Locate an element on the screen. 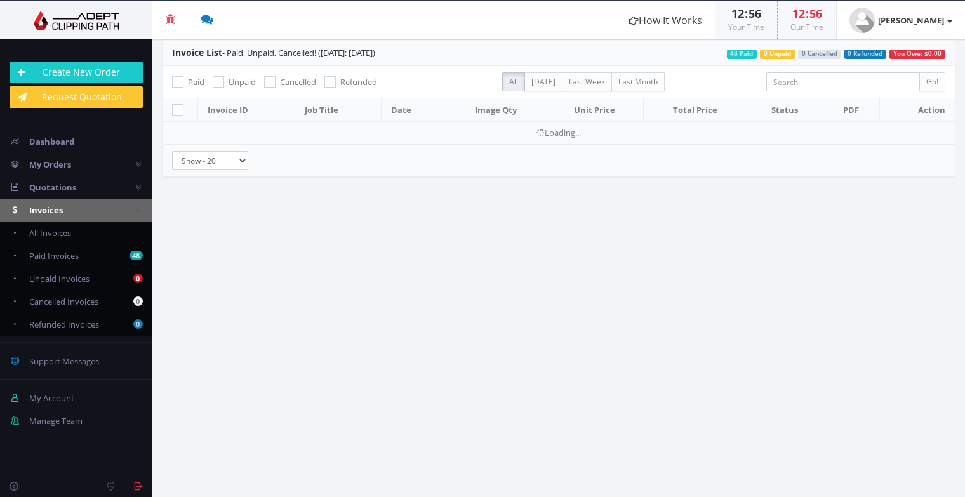  th: Invoice ID is located at coordinates (246, 110).